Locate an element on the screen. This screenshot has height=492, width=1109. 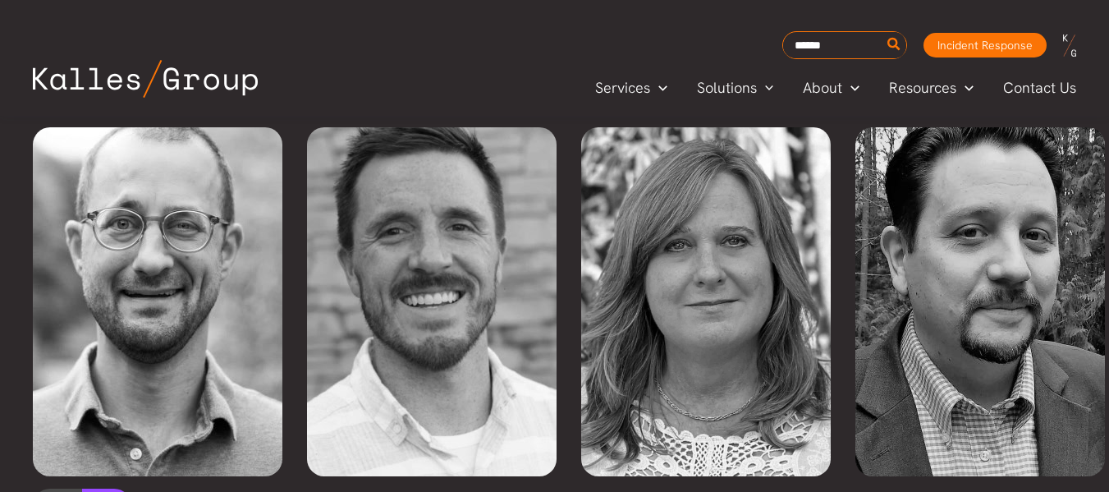
span: Solutions is located at coordinates (727, 88).